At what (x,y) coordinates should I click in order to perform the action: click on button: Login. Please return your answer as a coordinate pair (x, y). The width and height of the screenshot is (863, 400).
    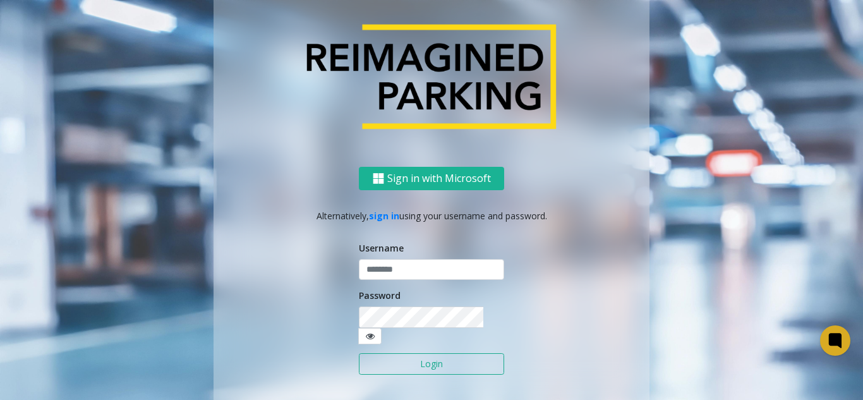
    Looking at the image, I should click on (431, 364).